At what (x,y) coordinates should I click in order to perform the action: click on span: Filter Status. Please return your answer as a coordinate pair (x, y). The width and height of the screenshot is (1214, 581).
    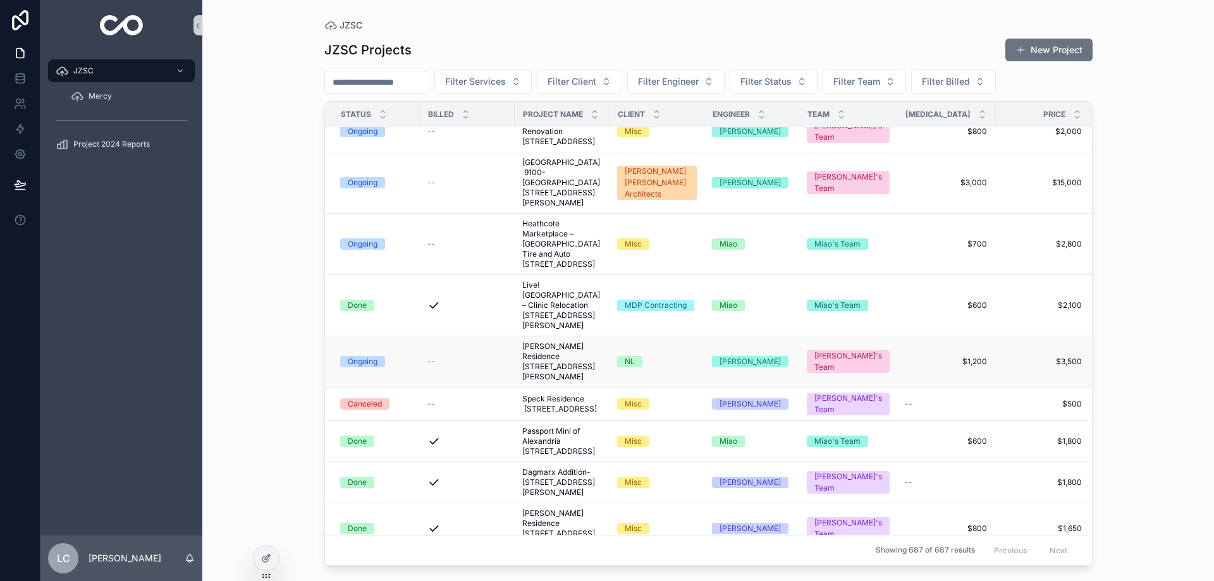
    Looking at the image, I should click on (766, 82).